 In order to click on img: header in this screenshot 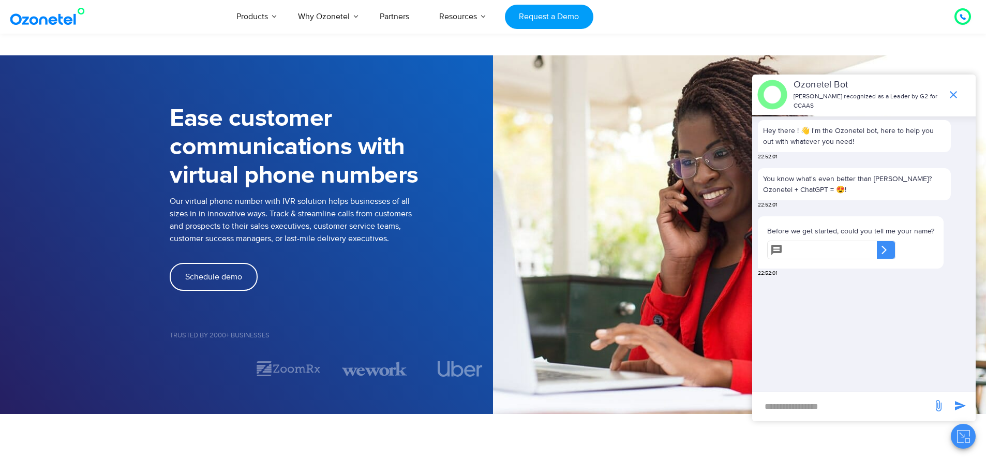, I will do `click(772, 95)`.